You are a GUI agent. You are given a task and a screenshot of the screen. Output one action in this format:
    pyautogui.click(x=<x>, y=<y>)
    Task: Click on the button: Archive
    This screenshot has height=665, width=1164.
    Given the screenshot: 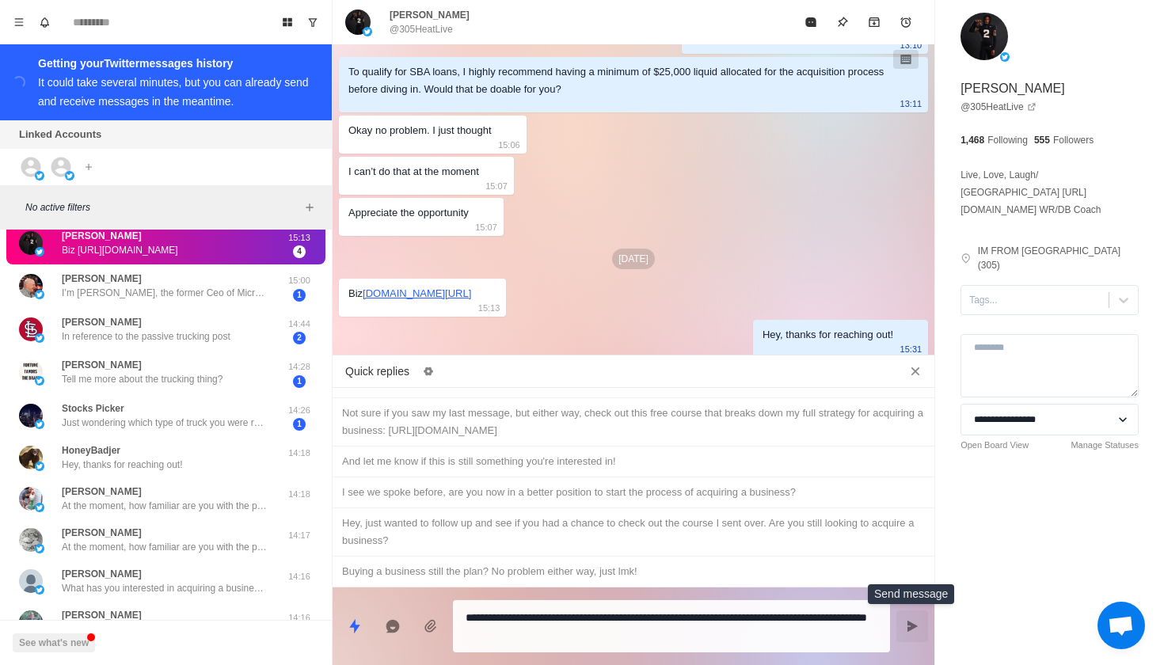 What is the action you would take?
    pyautogui.click(x=874, y=22)
    